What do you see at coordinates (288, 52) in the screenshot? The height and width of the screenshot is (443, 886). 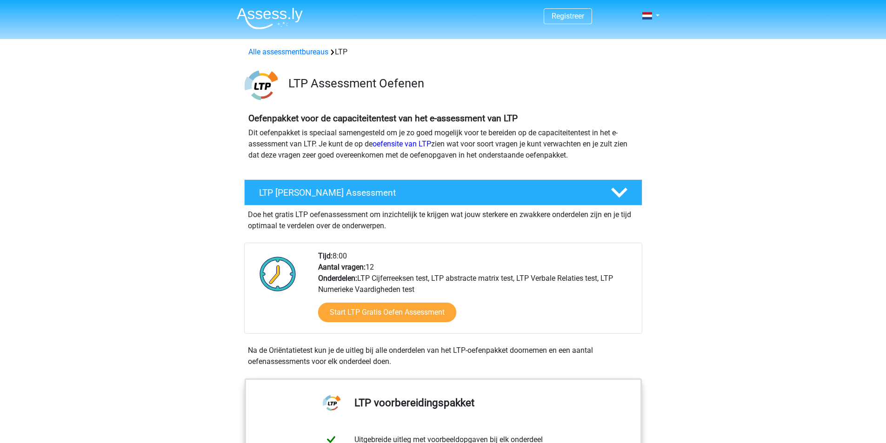 I see `a: Alle assessmentbureaus` at bounding box center [288, 52].